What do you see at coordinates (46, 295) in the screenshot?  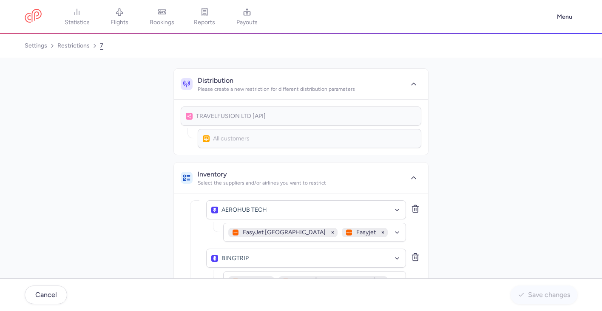 I see `span: Cancel` at bounding box center [46, 295].